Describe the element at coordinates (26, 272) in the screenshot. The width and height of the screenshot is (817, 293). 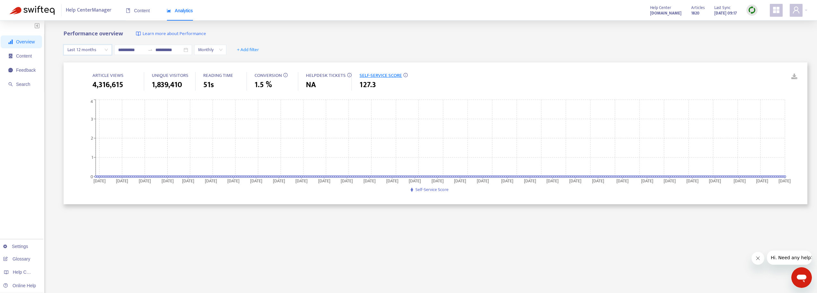
I see `span: Help Centers` at that location.